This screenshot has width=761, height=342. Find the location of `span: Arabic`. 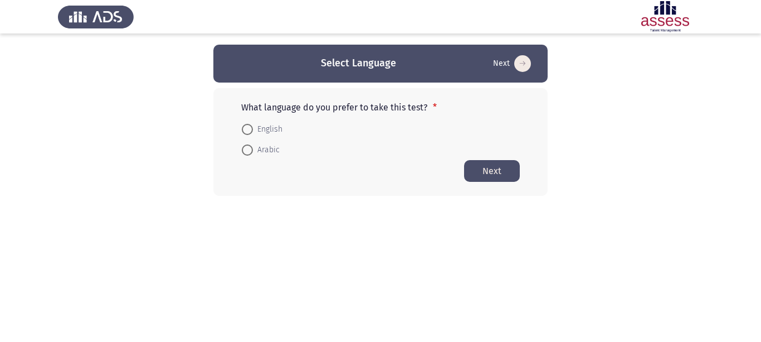

span: Arabic is located at coordinates (266, 150).